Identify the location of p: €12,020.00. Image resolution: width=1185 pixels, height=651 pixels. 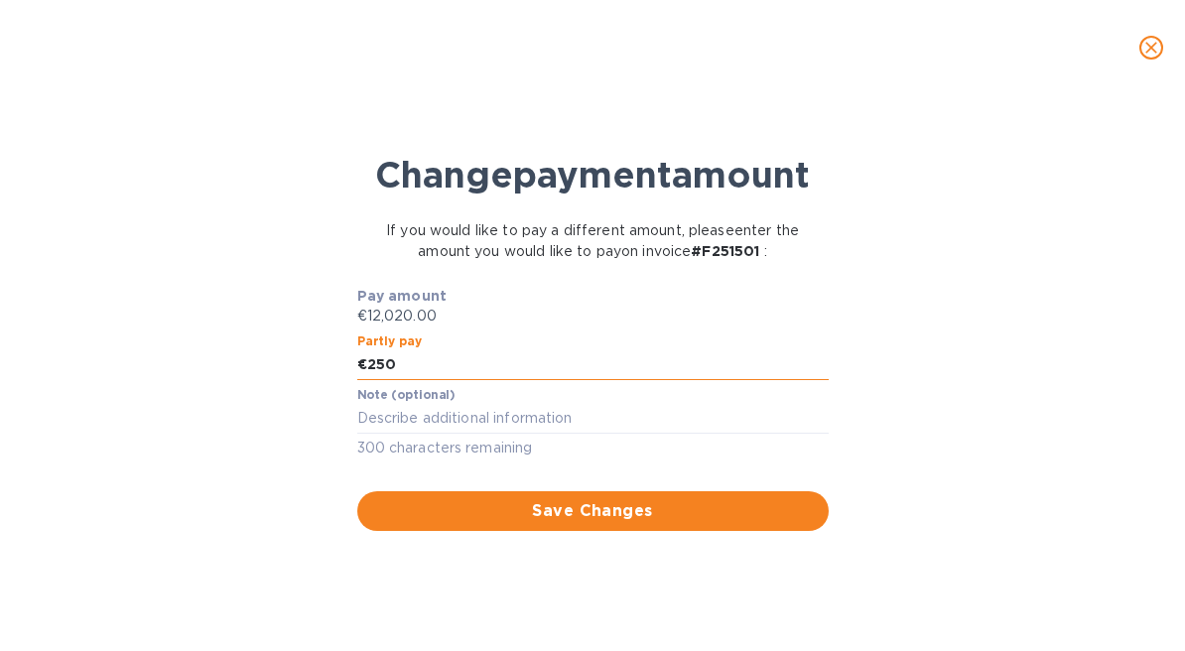
(593, 316).